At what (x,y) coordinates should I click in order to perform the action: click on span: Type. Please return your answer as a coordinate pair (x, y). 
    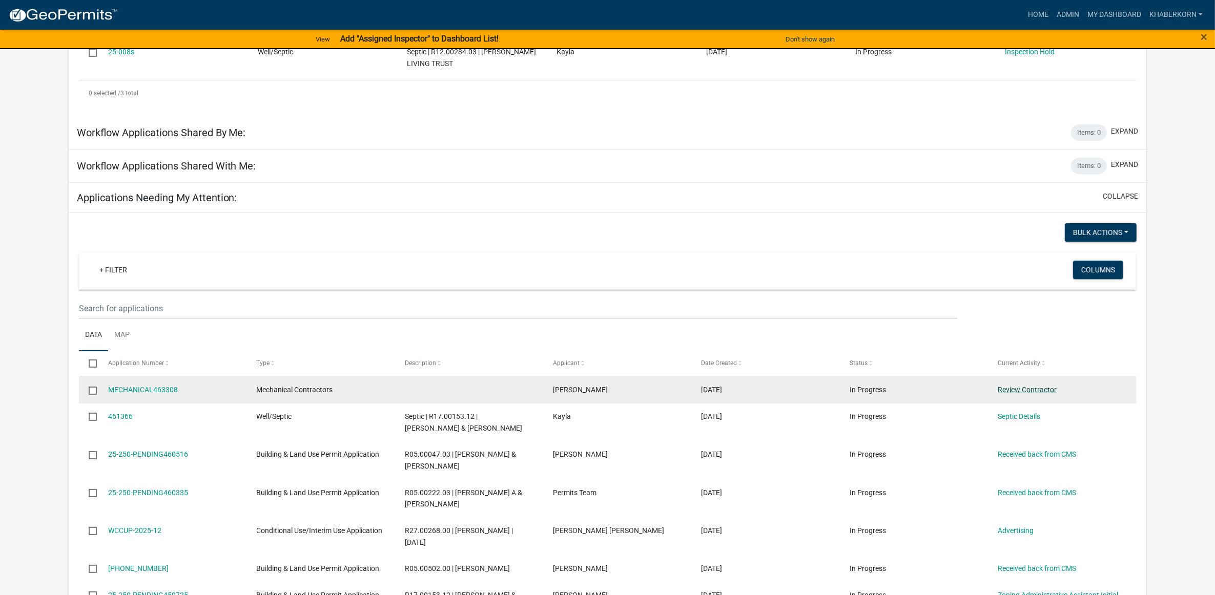
    Looking at the image, I should click on (263, 363).